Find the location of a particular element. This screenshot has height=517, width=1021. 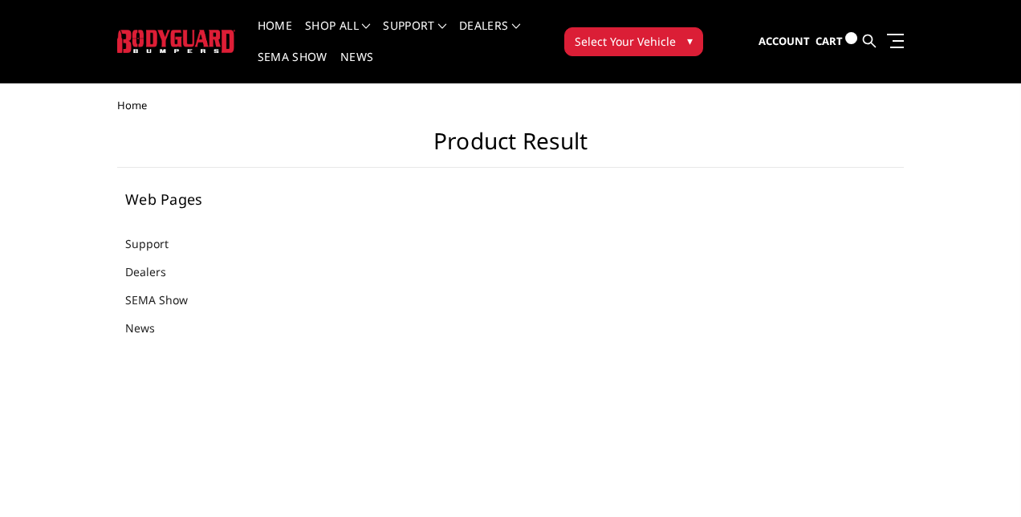

span: Account is located at coordinates (784, 41).